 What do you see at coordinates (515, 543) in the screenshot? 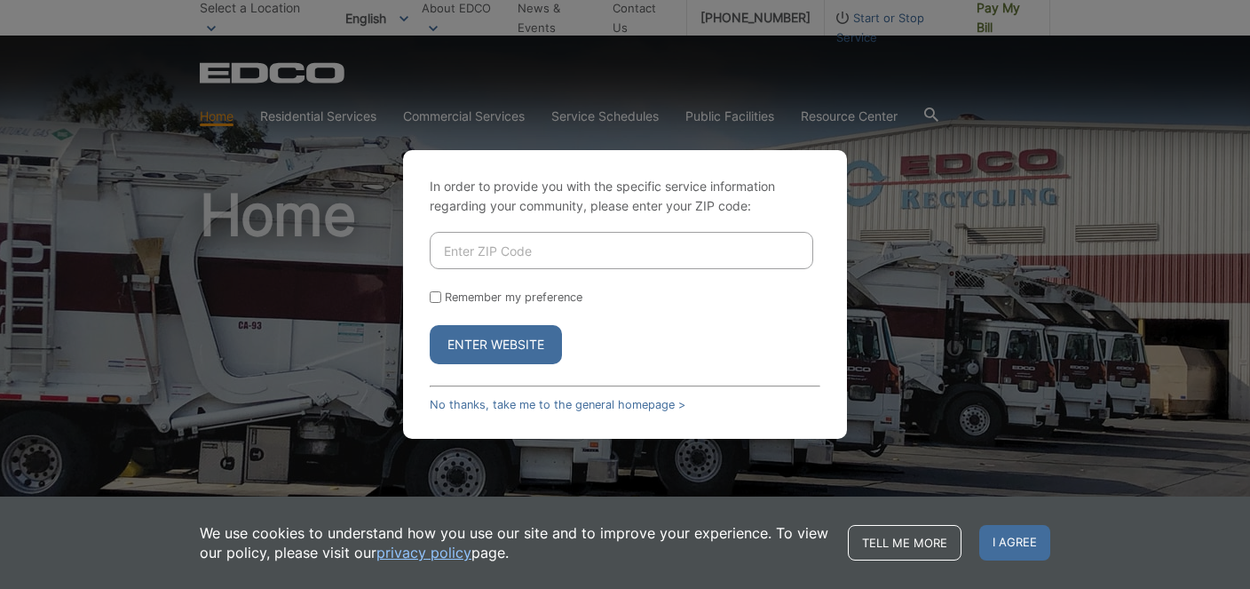
I see `p: We use cookies to understand how you use our site and to improve your experience. To view our pol...` at bounding box center [515, 543].